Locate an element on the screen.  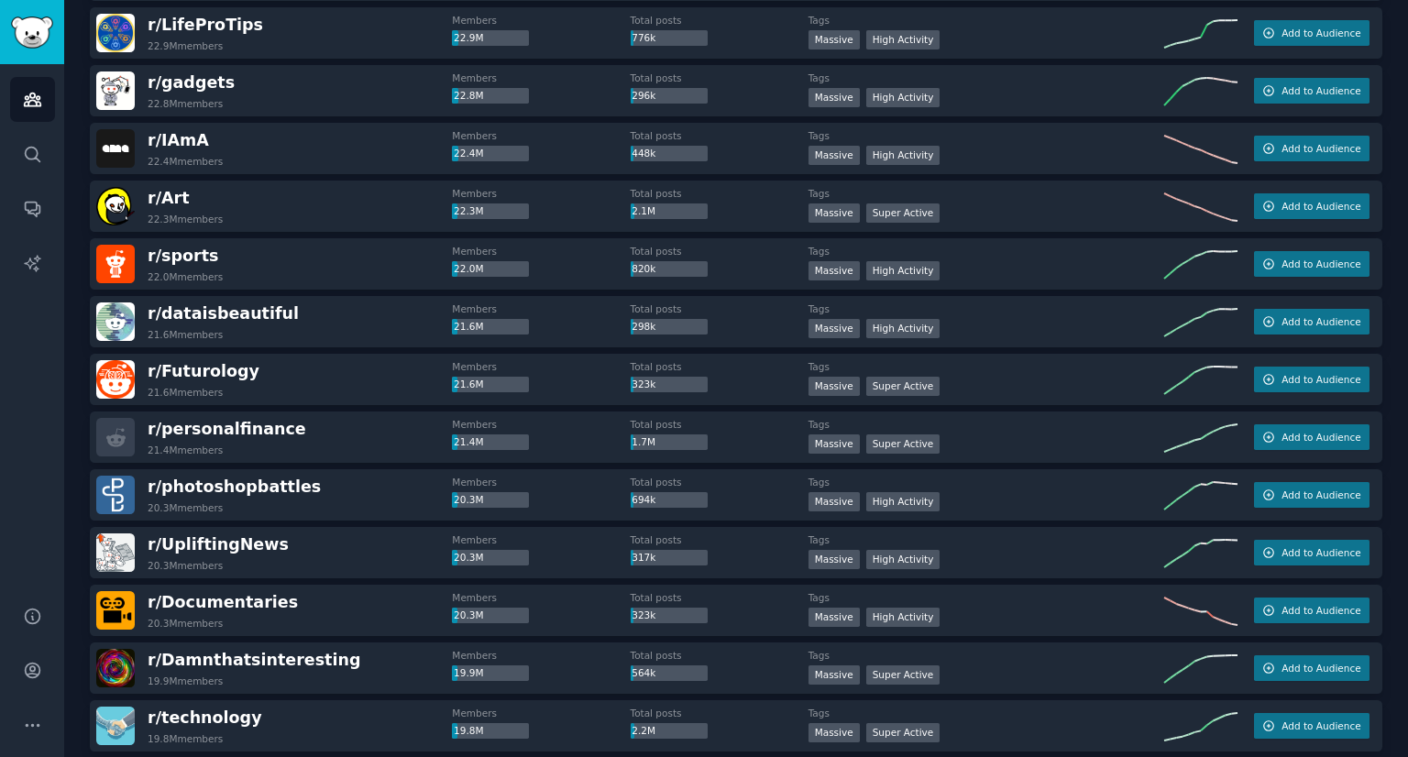
div: 298k is located at coordinates (669, 327).